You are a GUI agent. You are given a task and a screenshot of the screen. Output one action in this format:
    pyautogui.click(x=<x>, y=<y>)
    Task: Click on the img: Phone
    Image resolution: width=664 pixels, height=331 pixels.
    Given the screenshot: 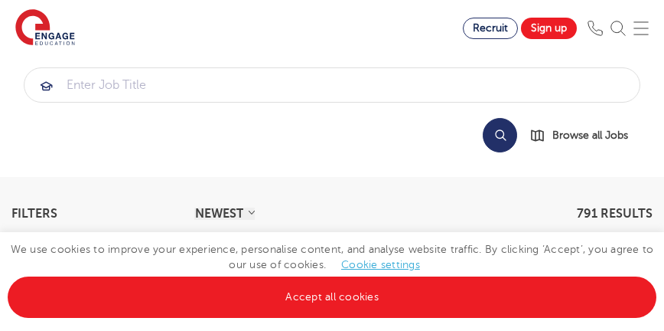 What is the action you would take?
    pyautogui.click(x=596, y=28)
    